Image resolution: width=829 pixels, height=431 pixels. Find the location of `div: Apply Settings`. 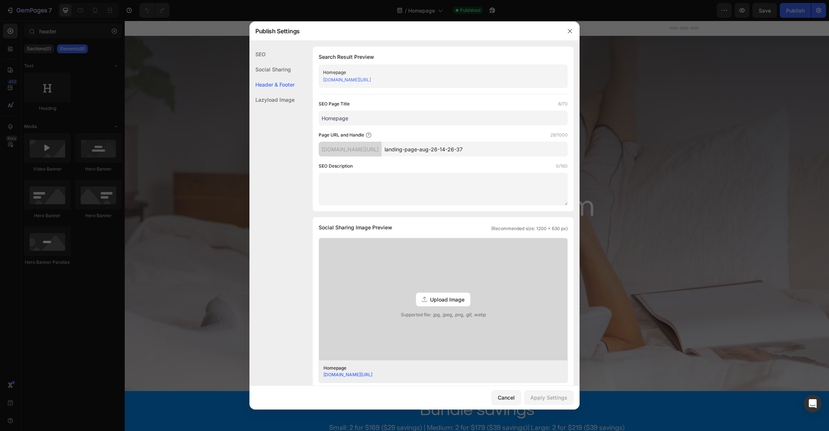

div: Apply Settings is located at coordinates (549, 397).